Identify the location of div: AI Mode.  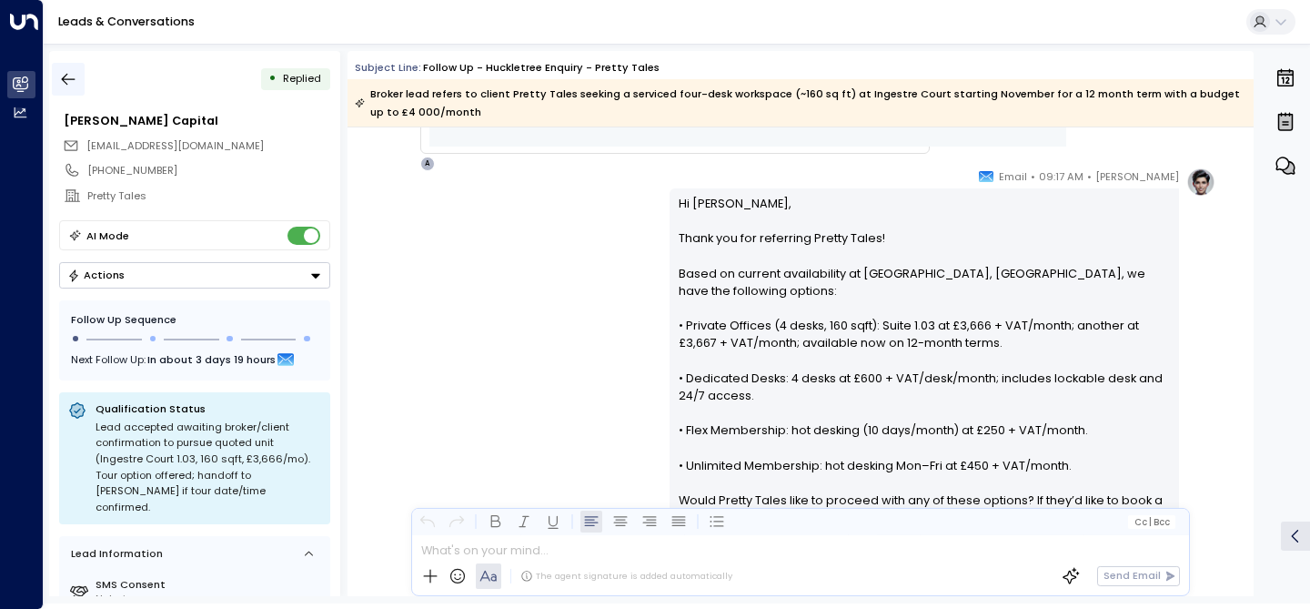
(107, 236).